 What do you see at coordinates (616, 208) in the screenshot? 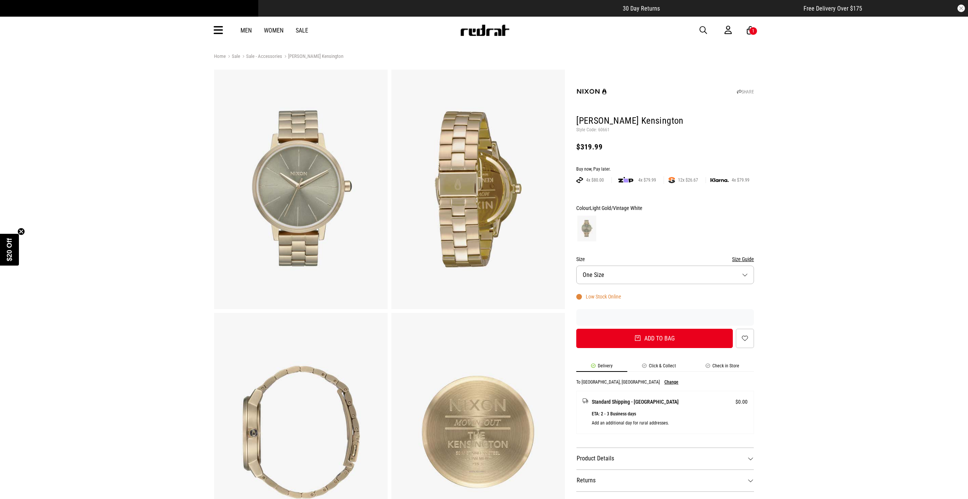
I see `span: Light Gold/Vintage White` at bounding box center [616, 208].